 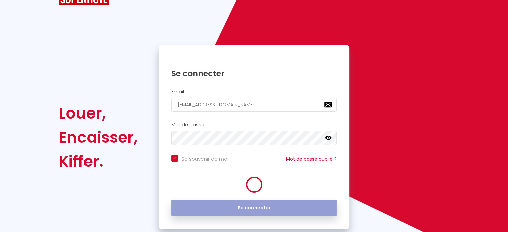 I want to click on div: Kiffer., so click(x=98, y=161).